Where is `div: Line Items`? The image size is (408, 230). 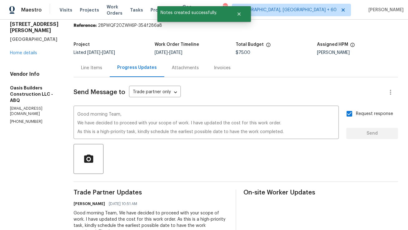 div: Line Items is located at coordinates (92, 68).